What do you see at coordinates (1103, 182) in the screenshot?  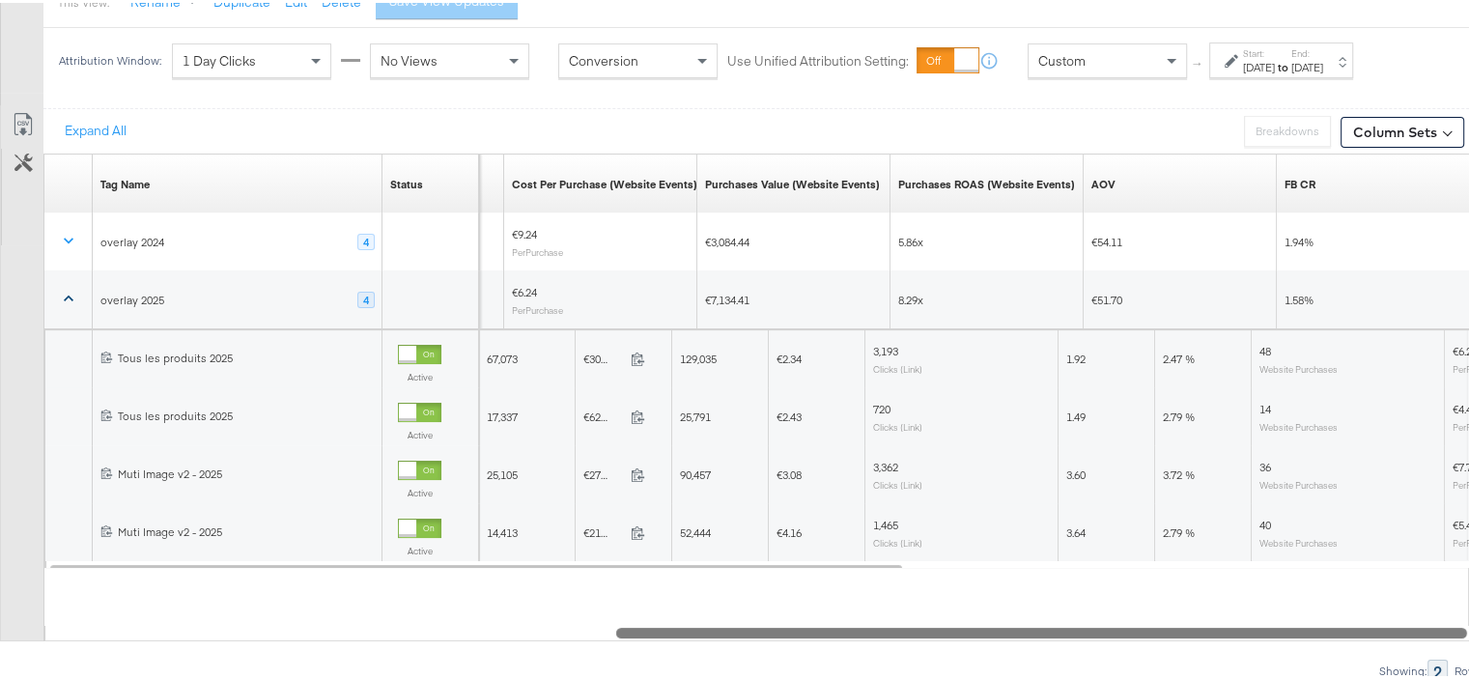 I see `div: AOV` at bounding box center [1103, 182].